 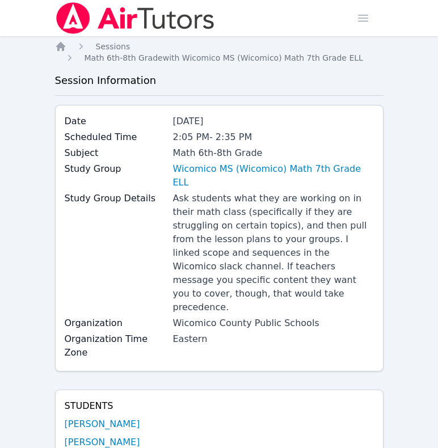 What do you see at coordinates (219, 406) in the screenshot?
I see `h4: Students` at bounding box center [219, 406].